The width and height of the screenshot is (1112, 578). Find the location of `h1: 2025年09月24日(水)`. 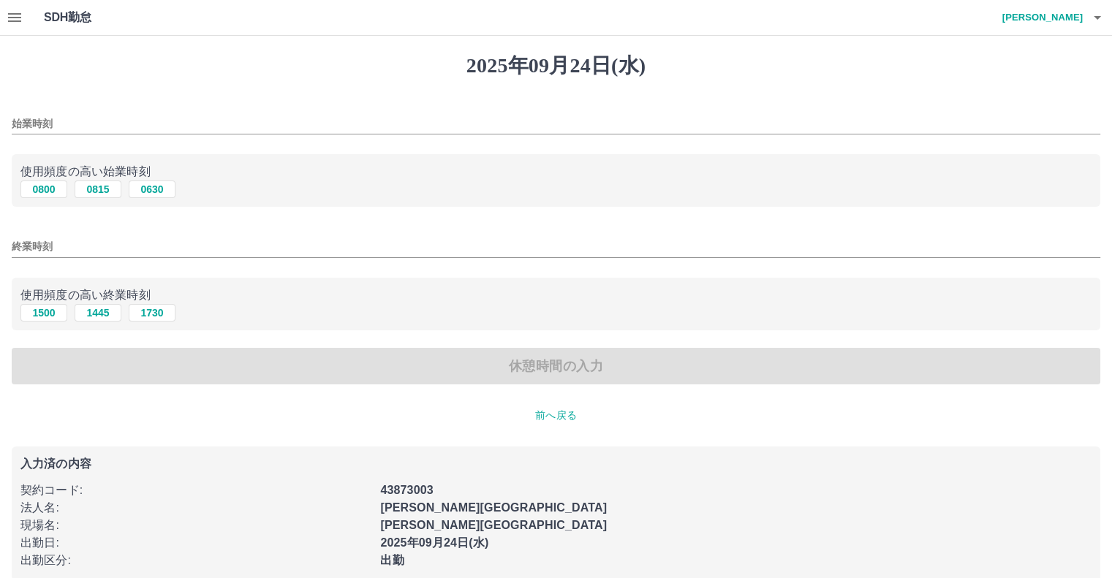

h1: 2025年09月24日(水) is located at coordinates (556, 66).